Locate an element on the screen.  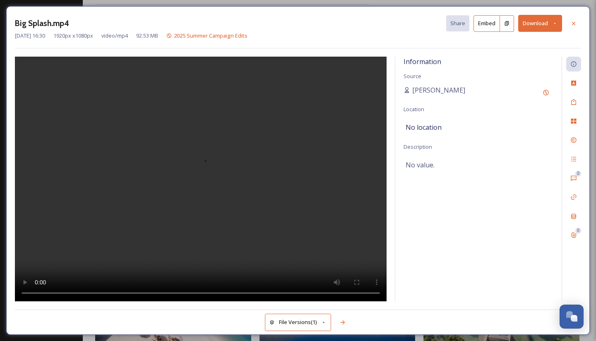
span: No location is located at coordinates (423, 127).